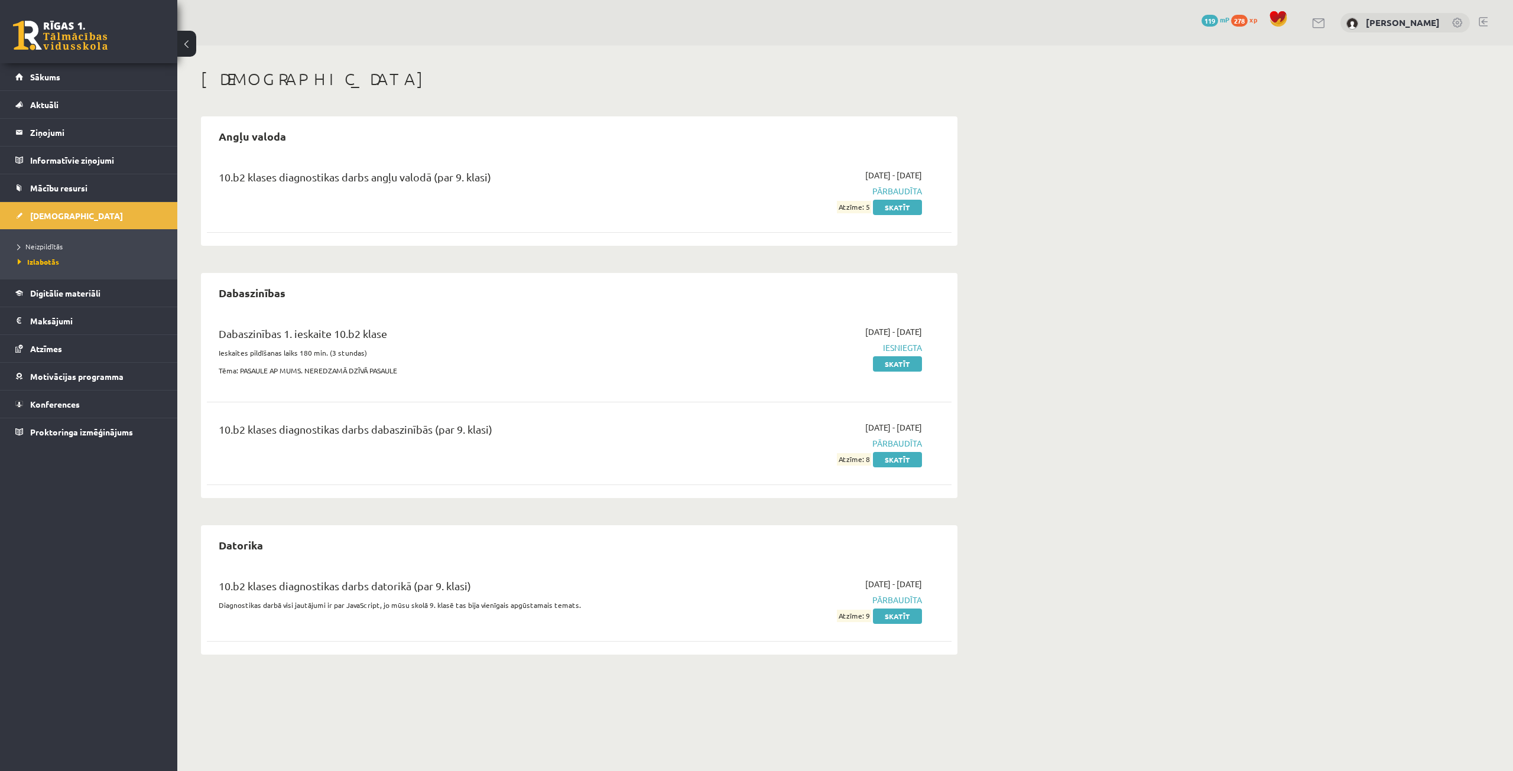 The image size is (1513, 771). What do you see at coordinates (60, 35) in the screenshot?
I see `a: Rīgas 1. Tālmācības vidusskola` at bounding box center [60, 35].